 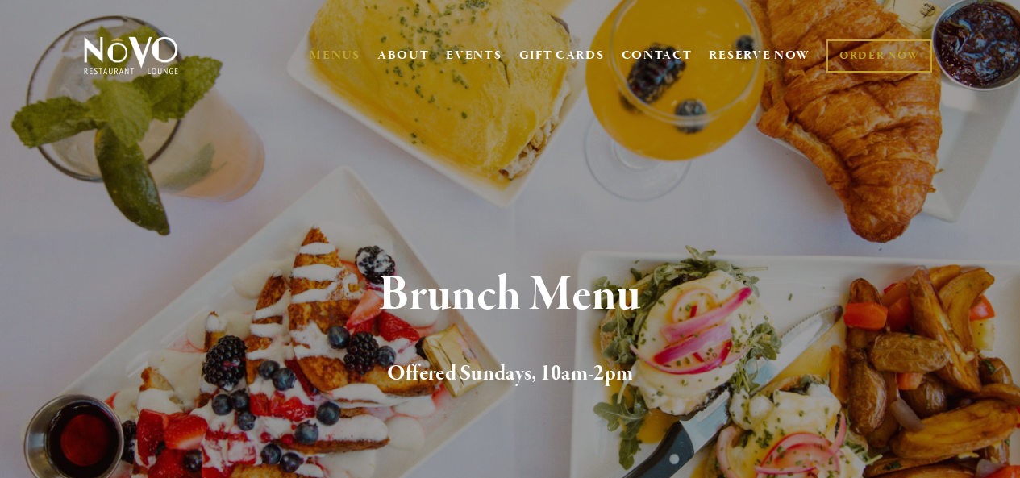 I want to click on h1: Brunch Menu, so click(x=509, y=295).